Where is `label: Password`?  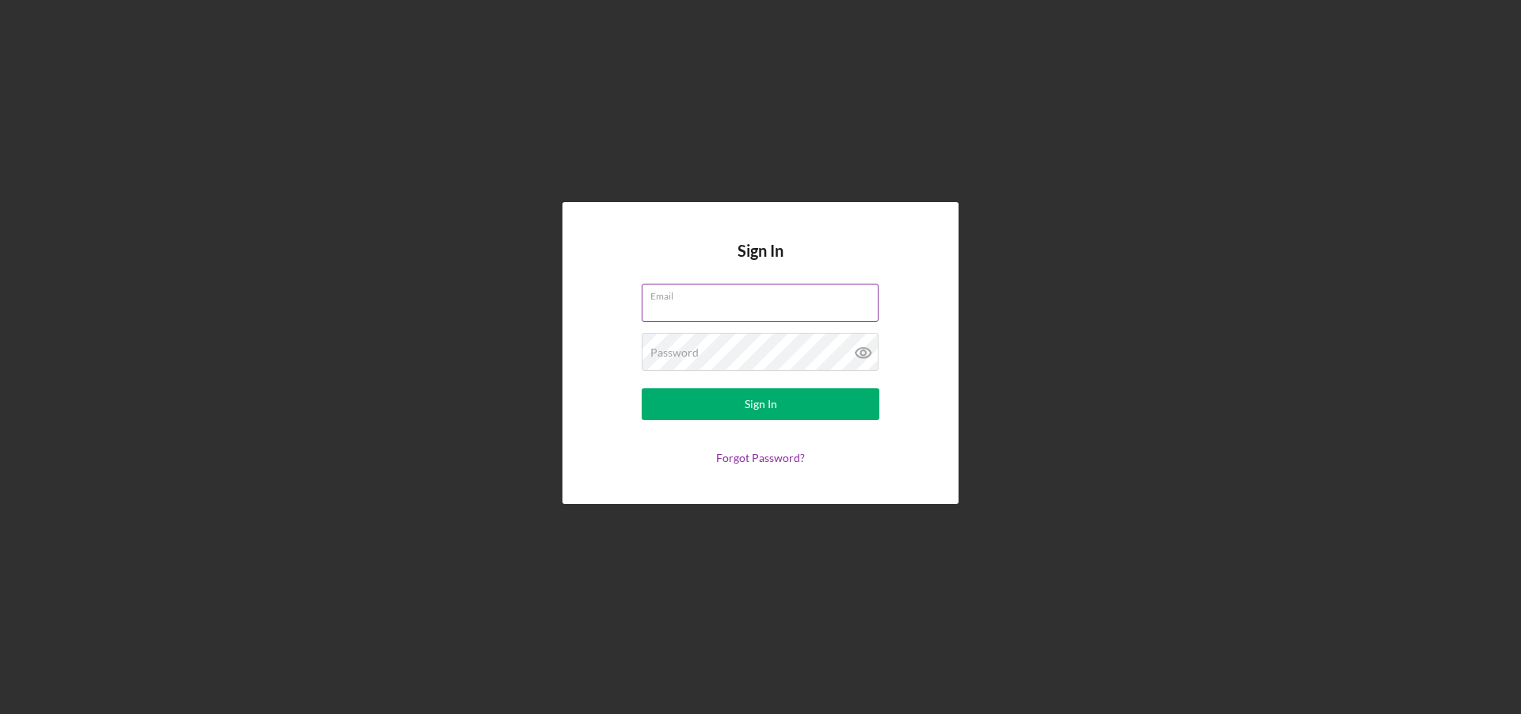
label: Password is located at coordinates (674, 353).